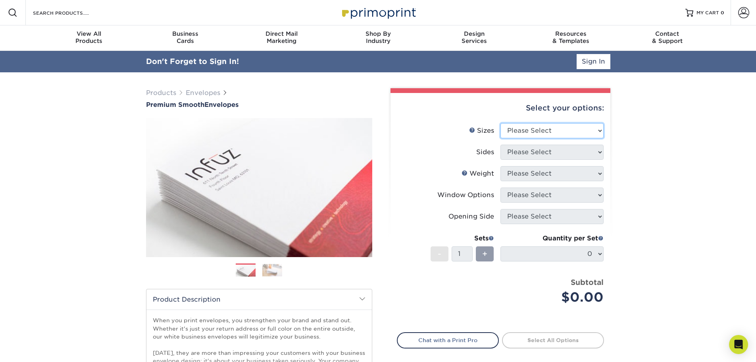 This screenshot has width=756, height=362. Describe the element at coordinates (739, 344) in the screenshot. I see `div: Open Intercom Messenger` at that location.